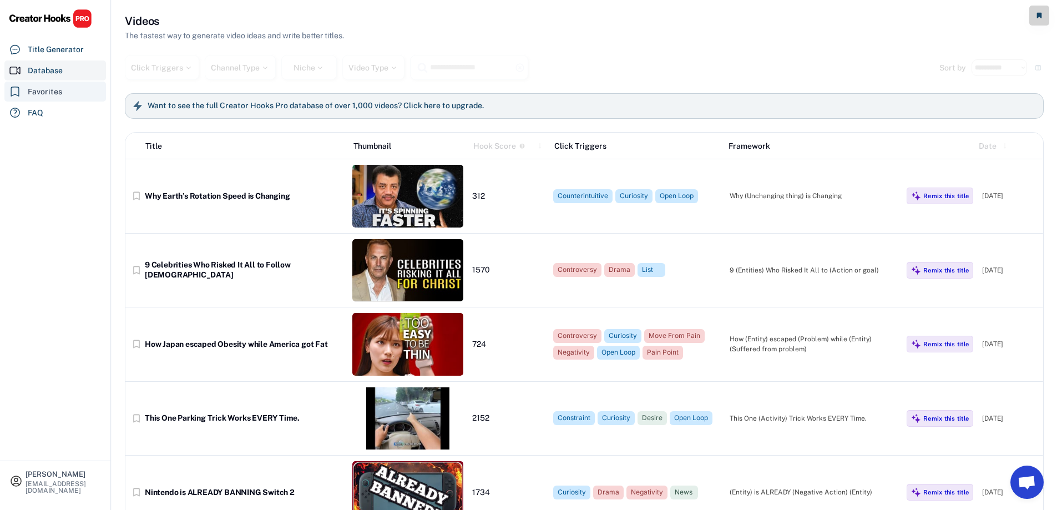 This screenshot has width=1057, height=510. What do you see at coordinates (244, 345) in the screenshot?
I see `div: How Japan escaped Obesity while America got Fat` at bounding box center [244, 345].